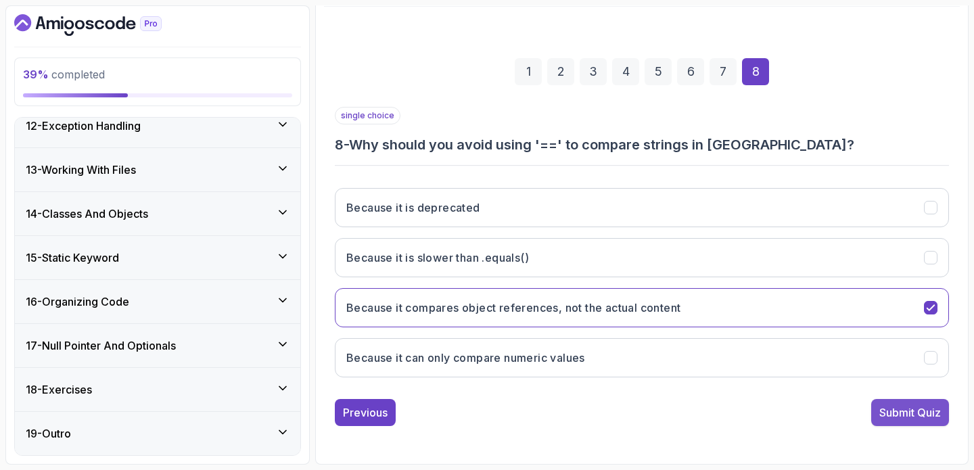 This screenshot has width=974, height=470. Describe the element at coordinates (158, 302) in the screenshot. I see `button: 16-Organizing Code` at that location.